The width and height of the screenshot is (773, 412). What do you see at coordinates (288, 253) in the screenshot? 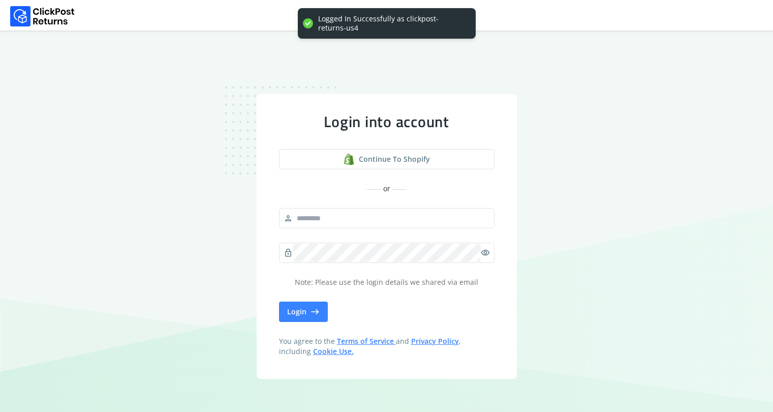
I see `span: lock` at bounding box center [288, 253].